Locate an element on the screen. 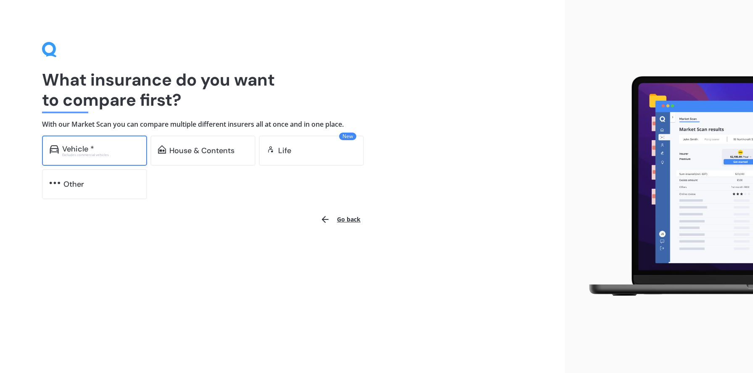  img: other.81dba5aafe580aa69f38.svg is located at coordinates (55, 183).